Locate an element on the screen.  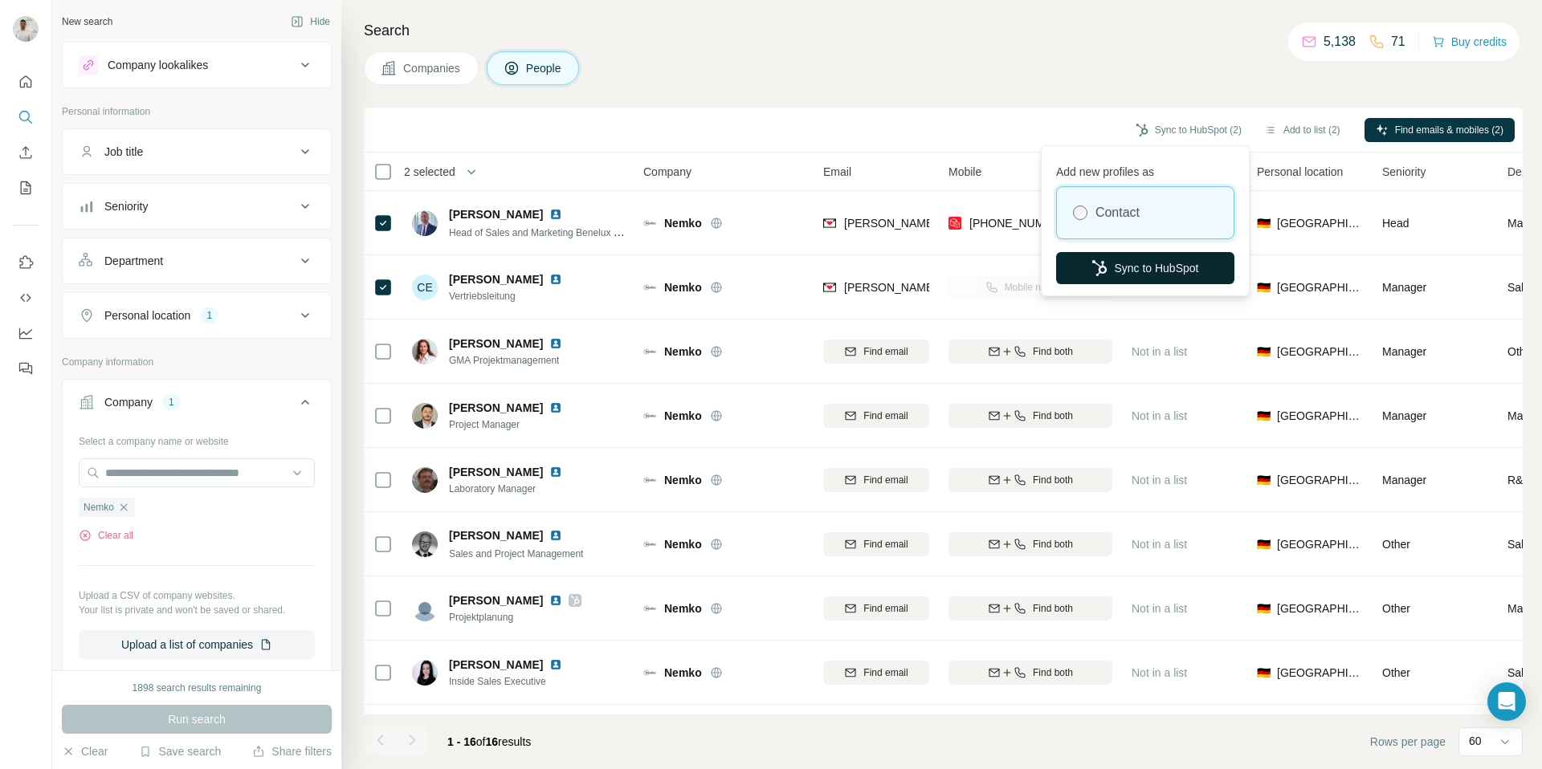
div: Seniority is located at coordinates (126, 206).